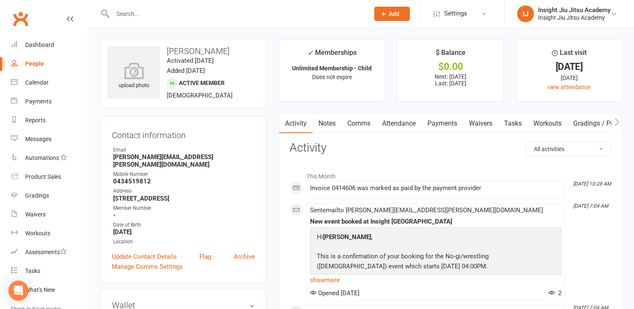  Describe the element at coordinates (184, 182) in the screenshot. I see `strong: 0434519812` at that location.